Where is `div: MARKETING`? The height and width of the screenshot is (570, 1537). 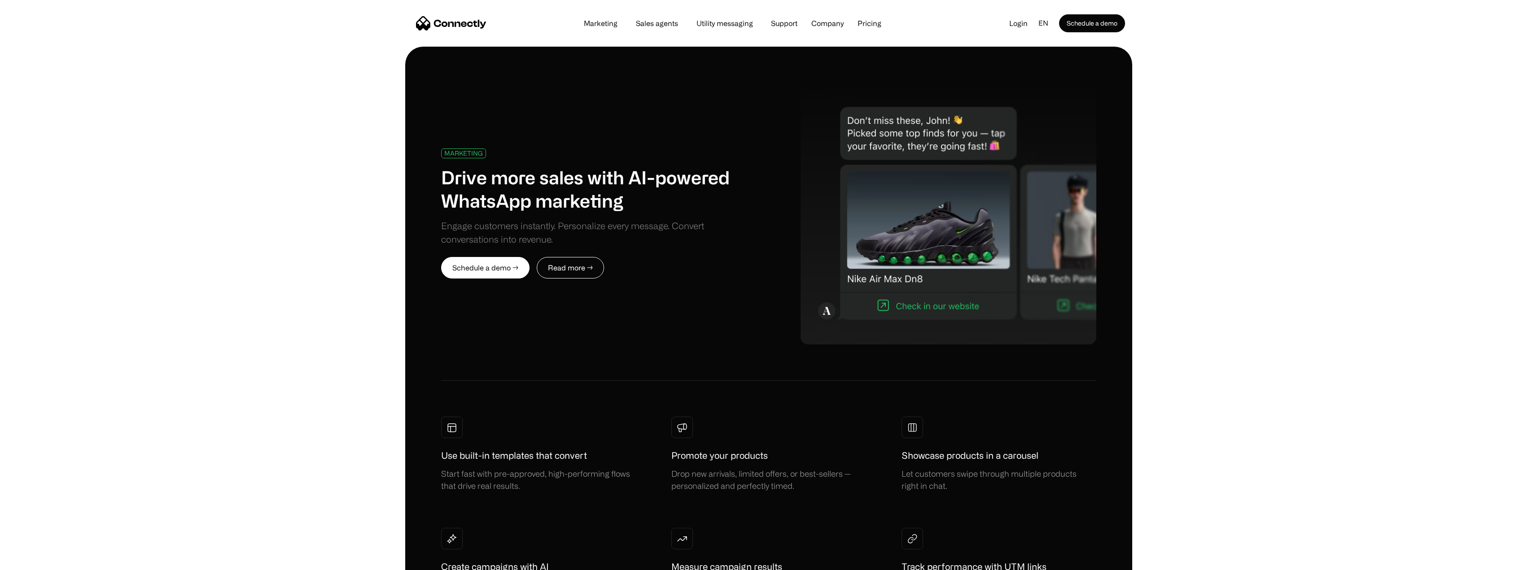 div: MARKETING is located at coordinates (464, 153).